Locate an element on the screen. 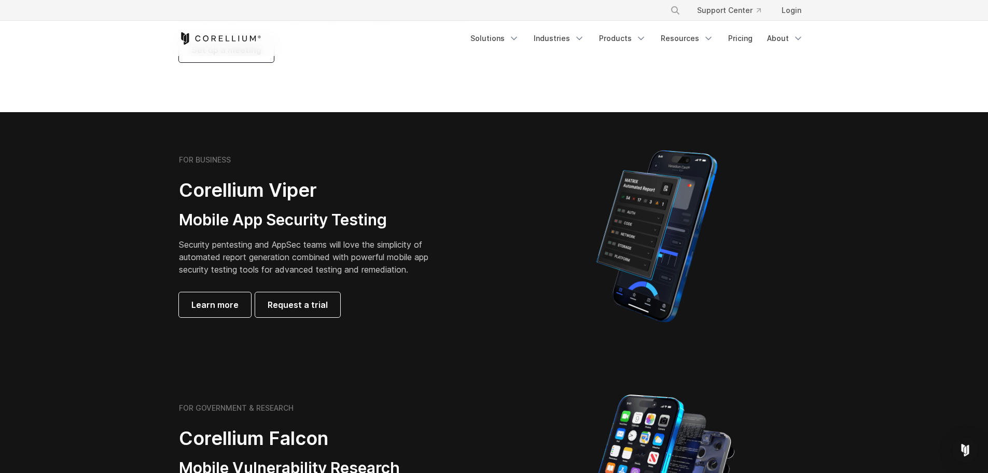 This screenshot has height=473, width=988. a: Request a trial is located at coordinates (298, 304).